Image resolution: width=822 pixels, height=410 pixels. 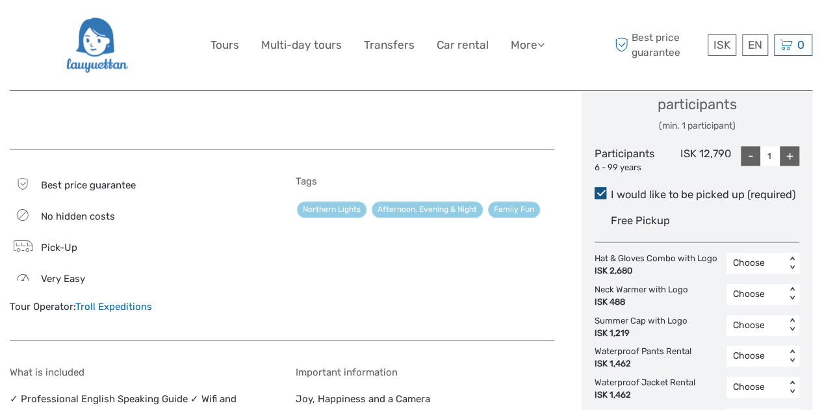 I want to click on div: Waterproof Pants Rental, so click(x=646, y=358).